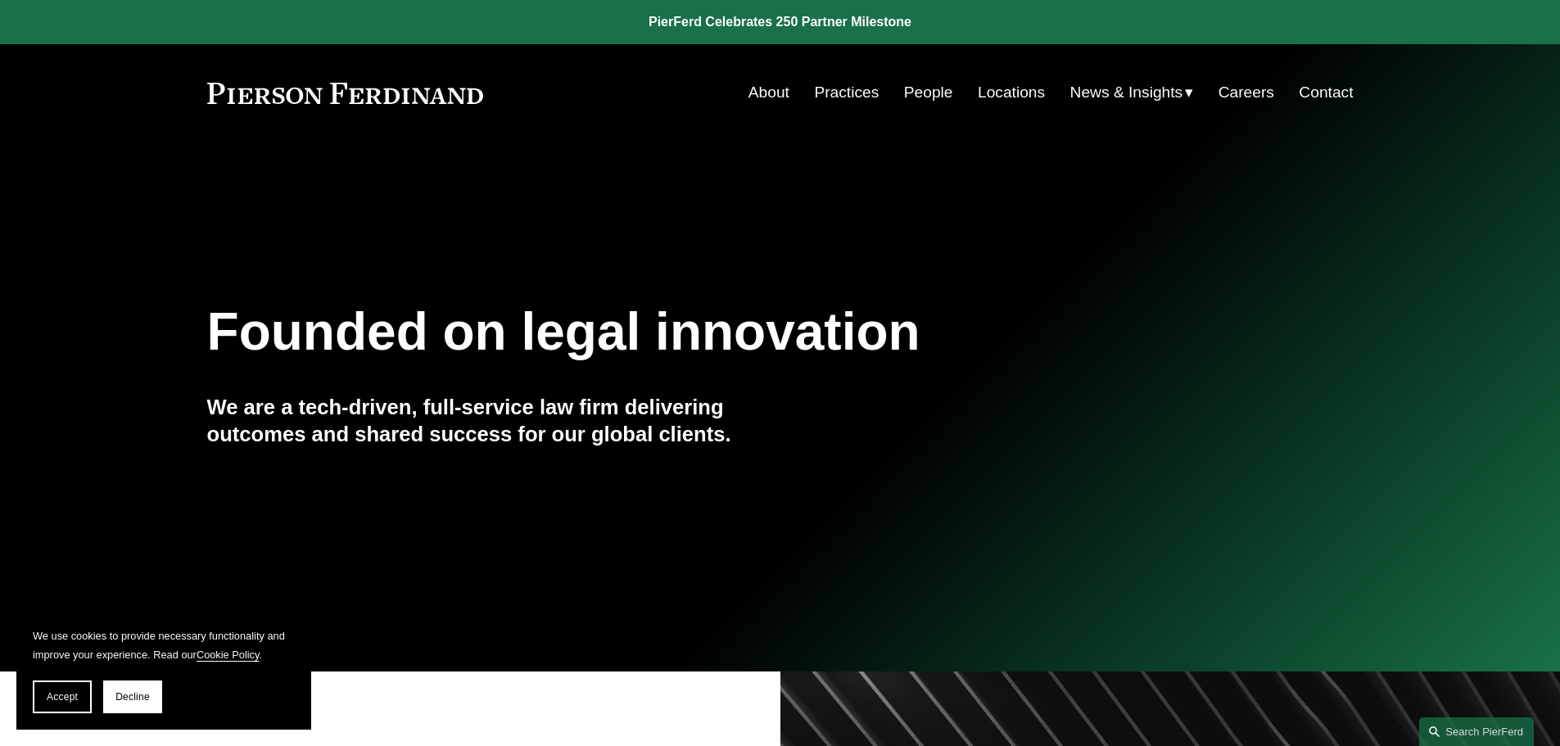 The width and height of the screenshot is (1560, 746). Describe the element at coordinates (228, 654) in the screenshot. I see `a: Cookie Policy` at that location.